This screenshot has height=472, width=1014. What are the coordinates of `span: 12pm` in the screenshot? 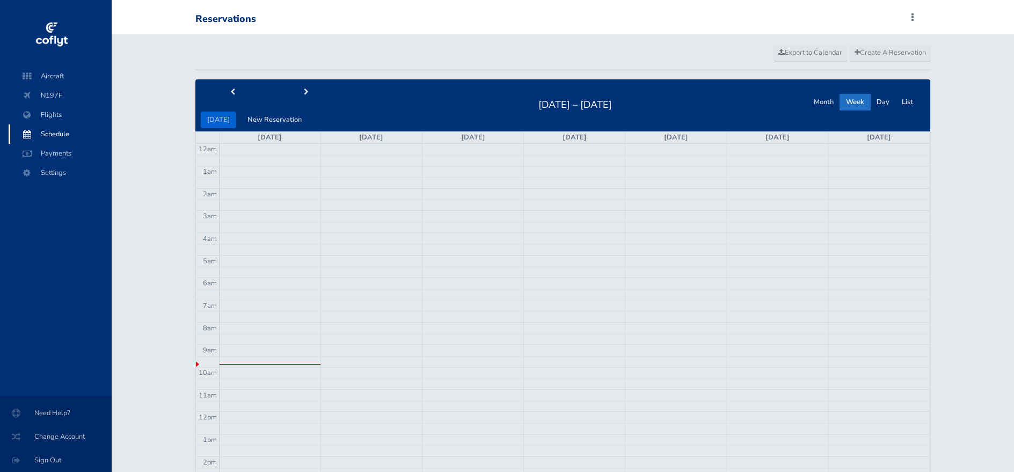 It's located at (208, 418).